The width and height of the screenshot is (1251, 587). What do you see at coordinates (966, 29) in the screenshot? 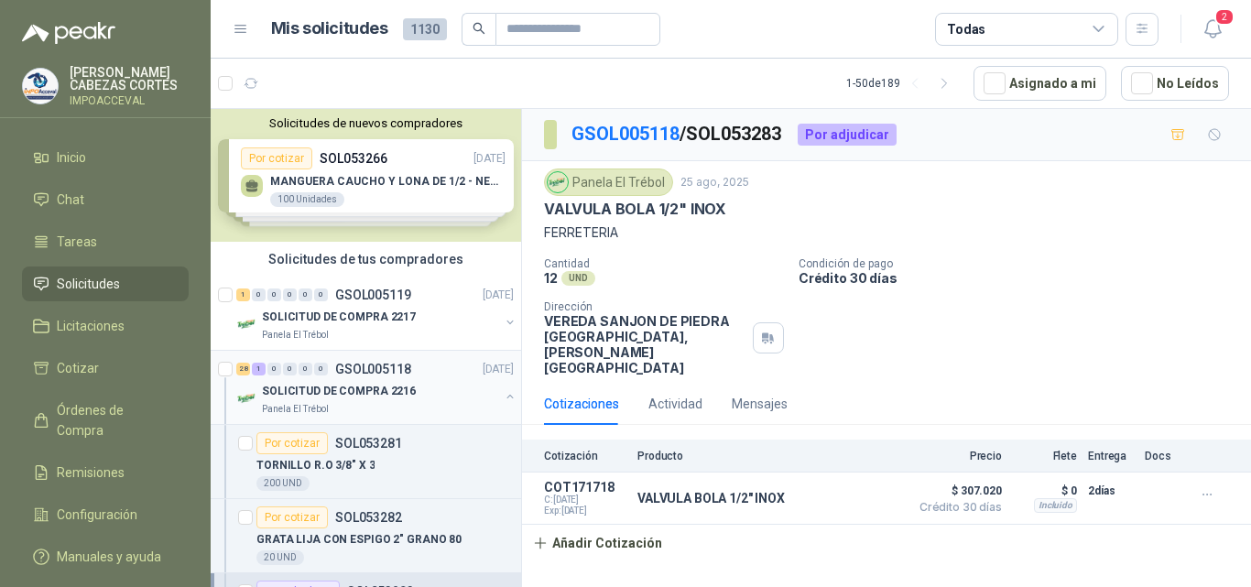
I see `div: Todas` at bounding box center [966, 29].